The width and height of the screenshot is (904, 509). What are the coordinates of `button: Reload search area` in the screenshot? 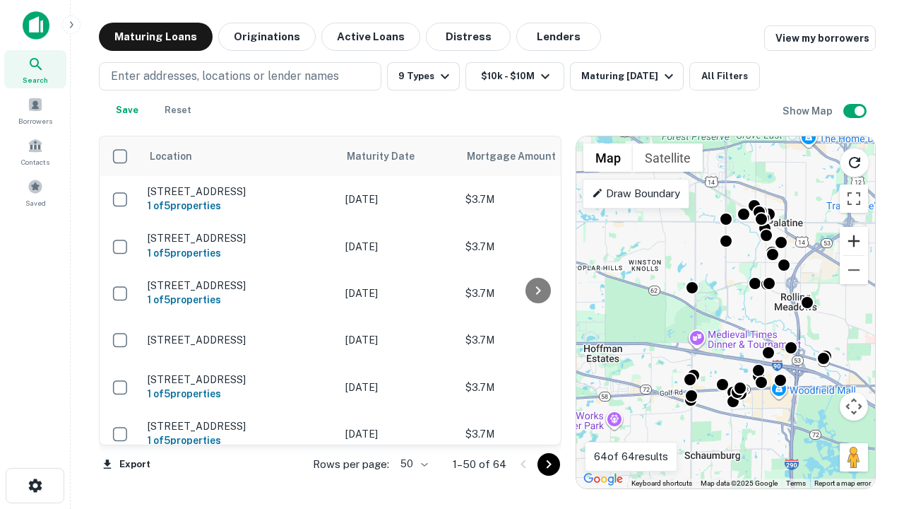 It's located at (855, 163).